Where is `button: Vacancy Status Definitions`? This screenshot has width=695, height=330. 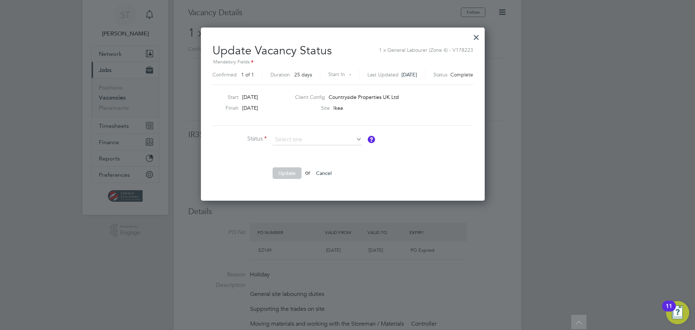 button: Vacancy Status Definitions is located at coordinates (371, 139).